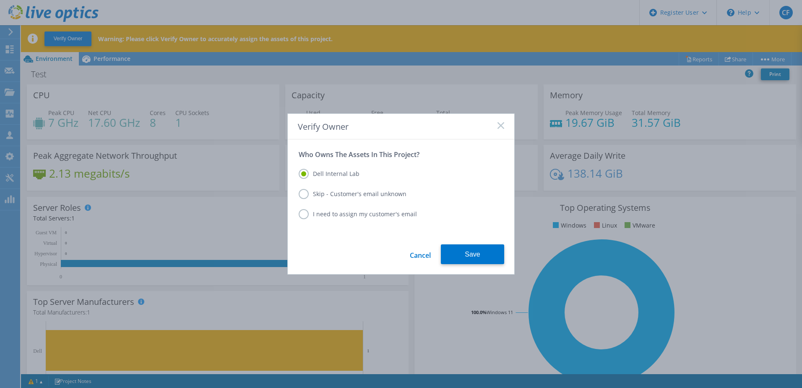 The image size is (802, 388). What do you see at coordinates (323, 126) in the screenshot?
I see `span: Verify Owner` at bounding box center [323, 126].